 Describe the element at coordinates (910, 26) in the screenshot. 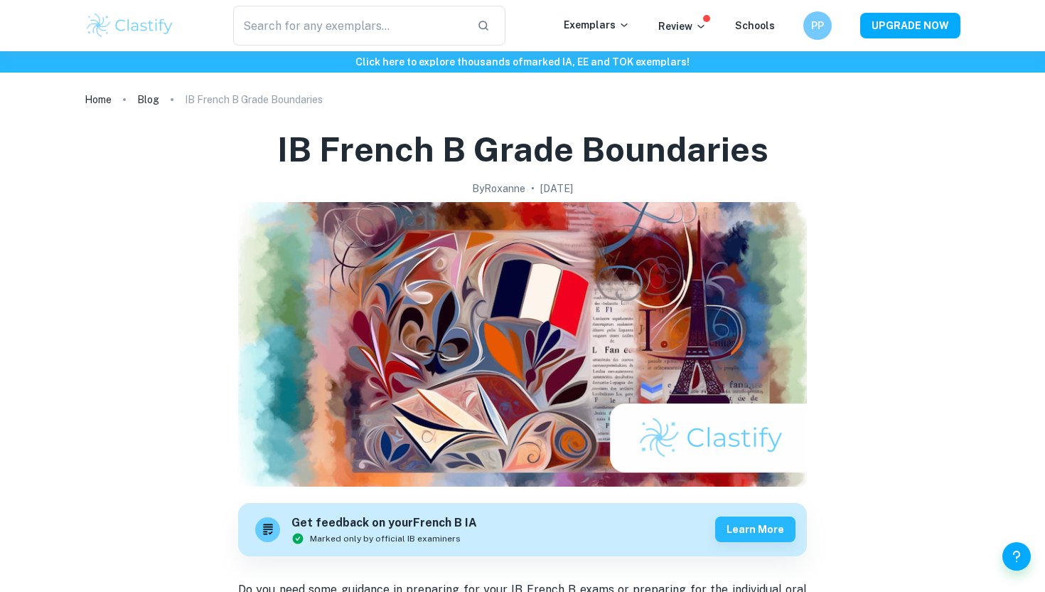

I see `button: UPGRADE NOW` at that location.